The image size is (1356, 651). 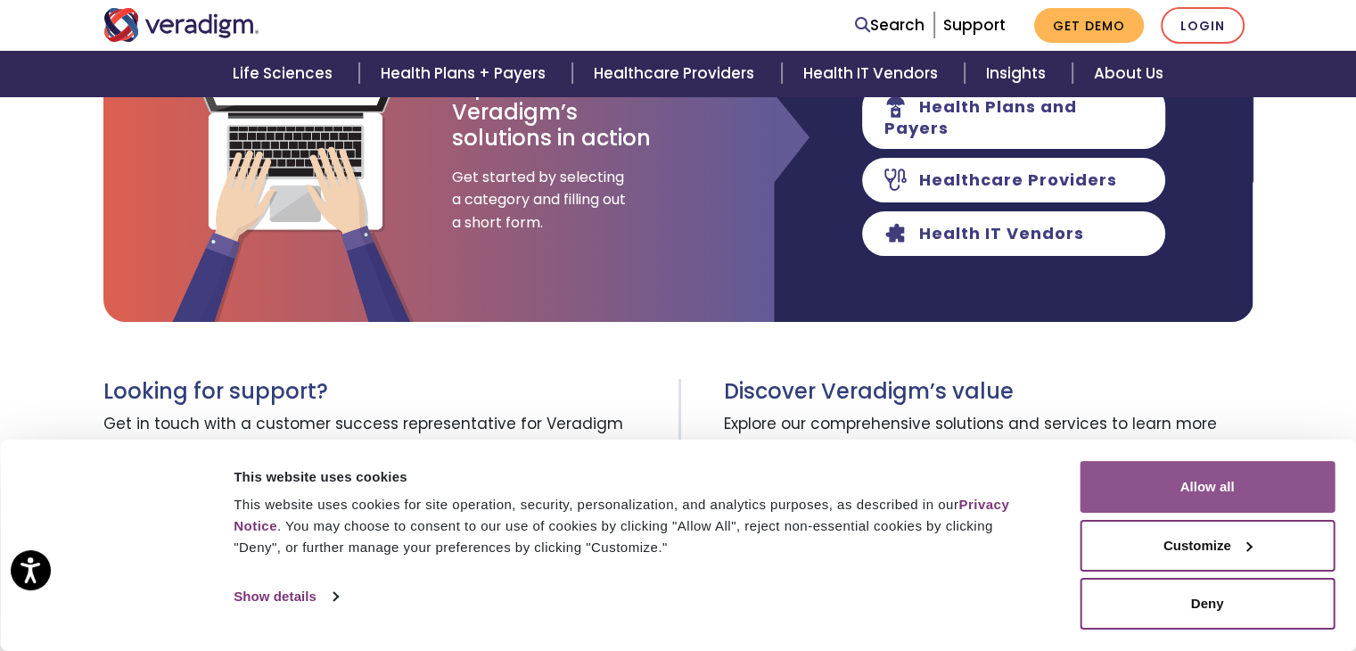 What do you see at coordinates (285, 596) in the screenshot?
I see `a: Show details` at bounding box center [285, 596].